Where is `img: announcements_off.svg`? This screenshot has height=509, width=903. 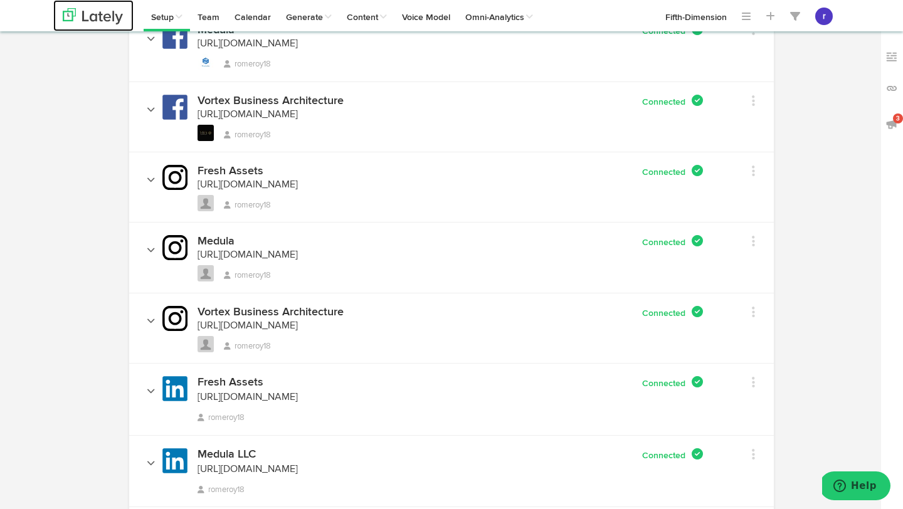
img: announcements_off.svg is located at coordinates (891, 124).